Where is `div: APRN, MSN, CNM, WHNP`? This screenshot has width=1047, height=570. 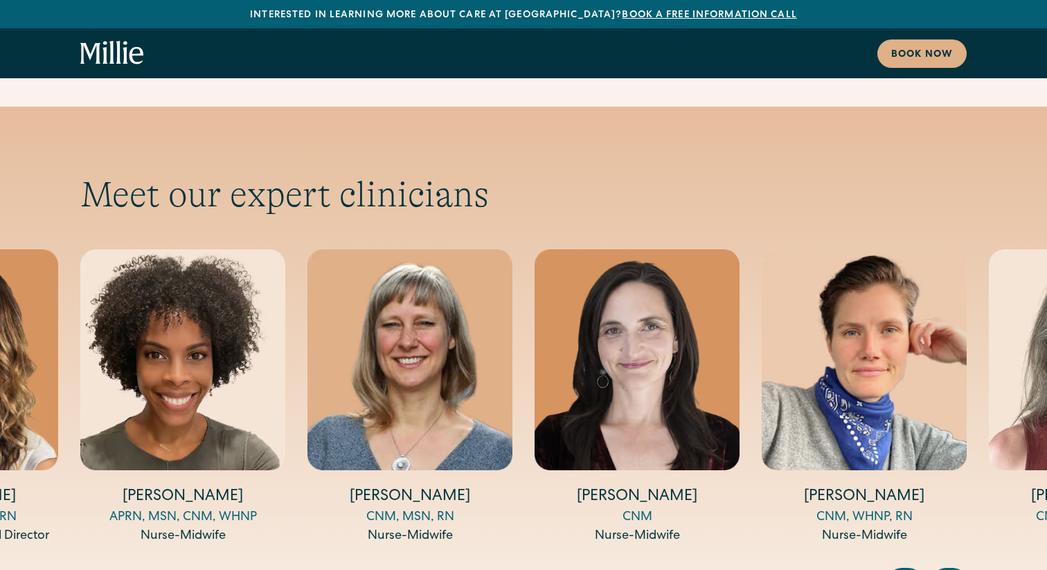 div: APRN, MSN, CNM, WHNP is located at coordinates (183, 517).